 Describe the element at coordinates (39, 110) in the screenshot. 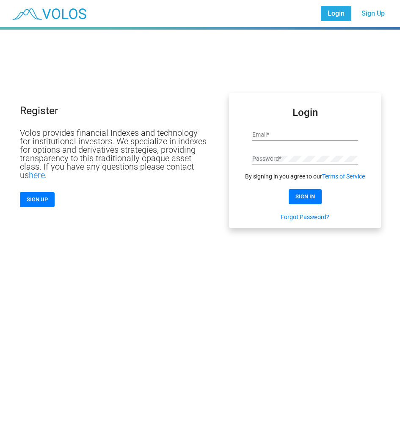

I see `p: Register` at that location.